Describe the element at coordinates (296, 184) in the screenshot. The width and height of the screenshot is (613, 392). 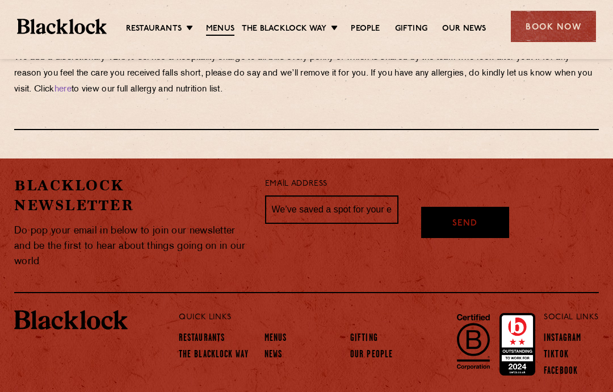
I see `label: Email Address` at that location.